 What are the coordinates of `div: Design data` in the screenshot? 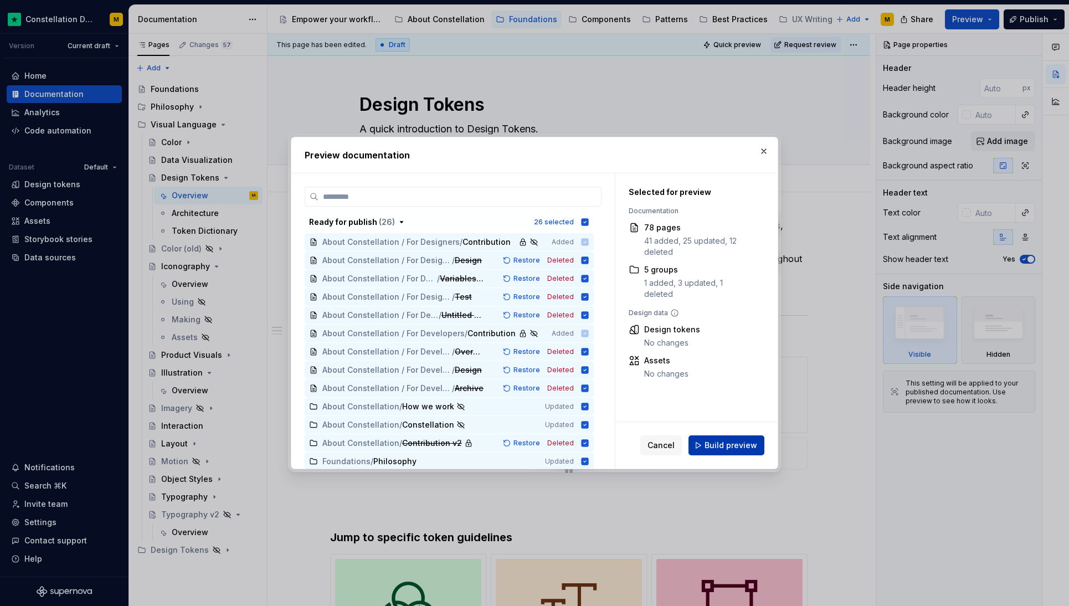 It's located at (690, 313).